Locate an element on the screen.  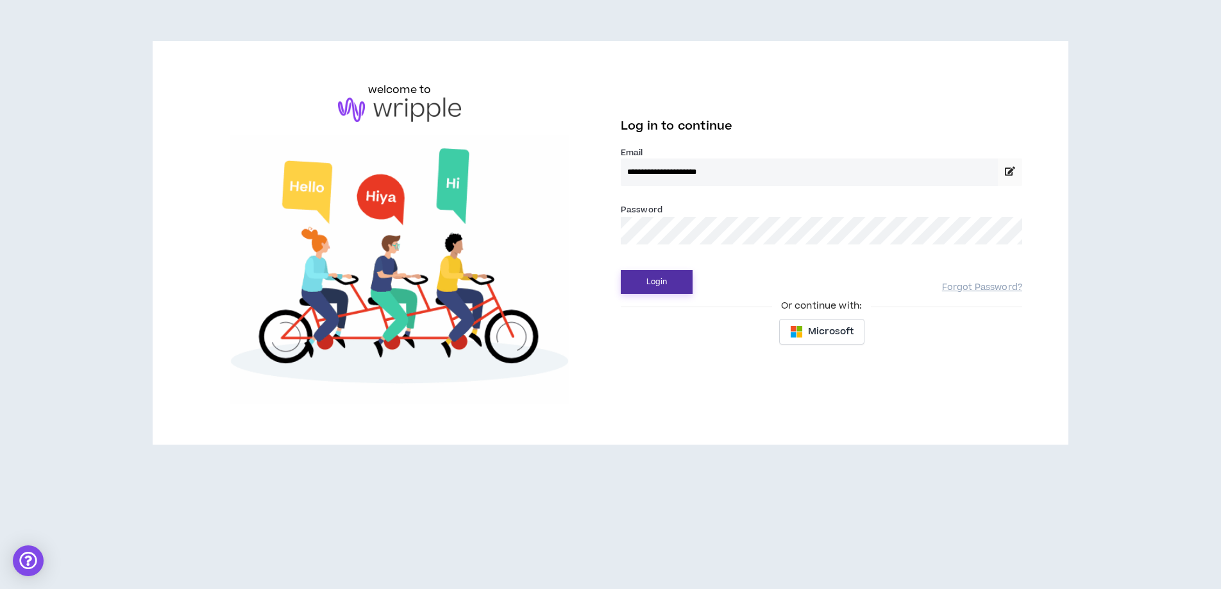
div: Open Intercom Messenger is located at coordinates (28, 560).